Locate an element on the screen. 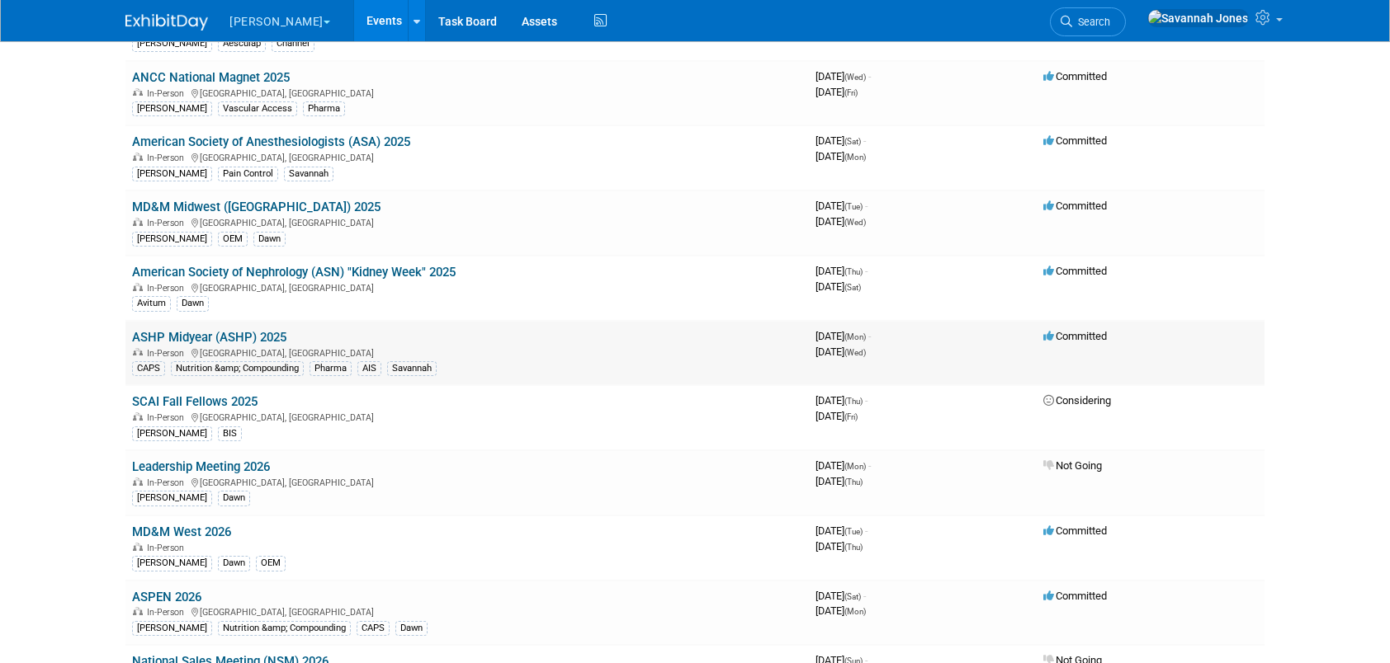 This screenshot has width=1390, height=663. a: Search is located at coordinates (1088, 21).